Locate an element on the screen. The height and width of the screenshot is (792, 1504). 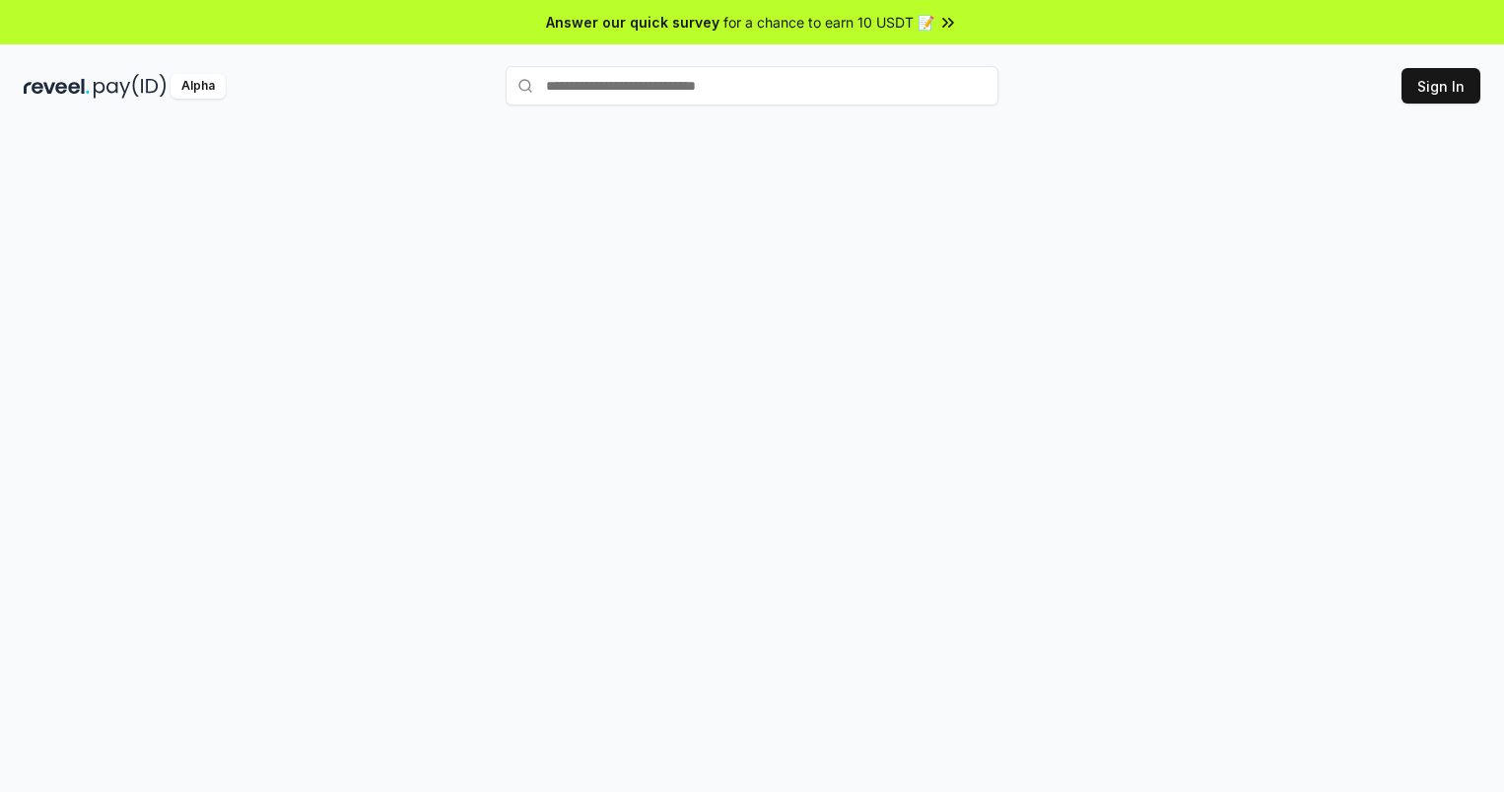
span: for a chance to earn 10 USDT 📝 is located at coordinates (829, 22).